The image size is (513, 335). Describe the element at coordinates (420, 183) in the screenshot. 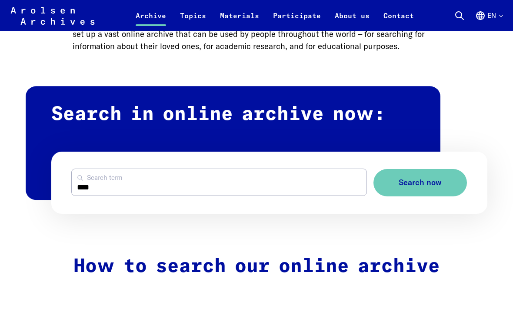

I see `button: Search now` at that location.